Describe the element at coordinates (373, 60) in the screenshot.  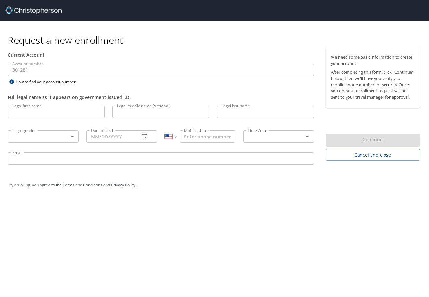
I see `p: We need some basic information to create your account.` at that location.